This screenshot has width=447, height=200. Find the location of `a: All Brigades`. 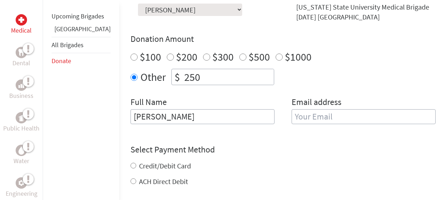

a: All Brigades is located at coordinates (68, 45).